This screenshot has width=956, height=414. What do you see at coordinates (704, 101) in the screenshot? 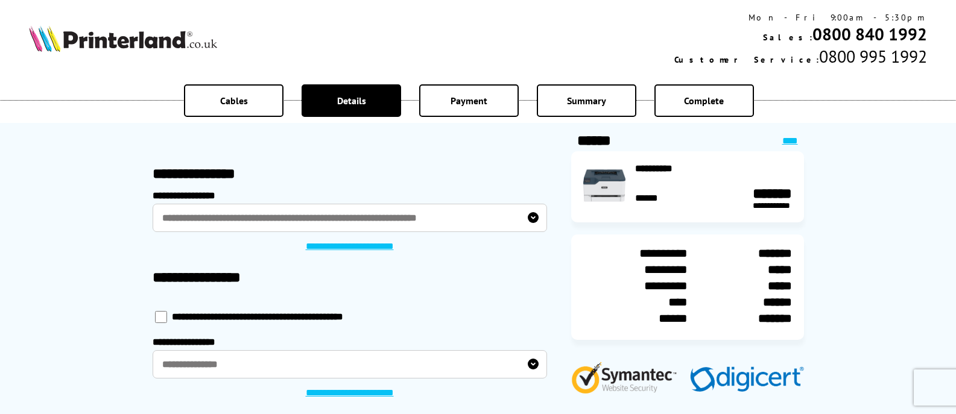
I see `span: Complete` at bounding box center [704, 101].